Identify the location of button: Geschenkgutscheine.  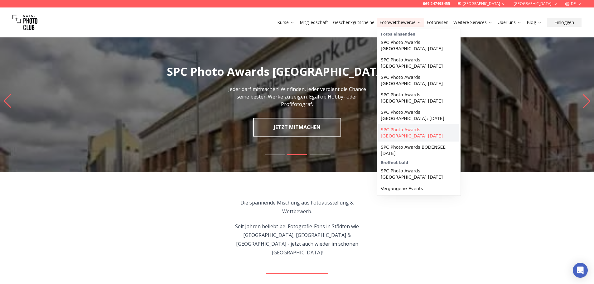
(354, 22).